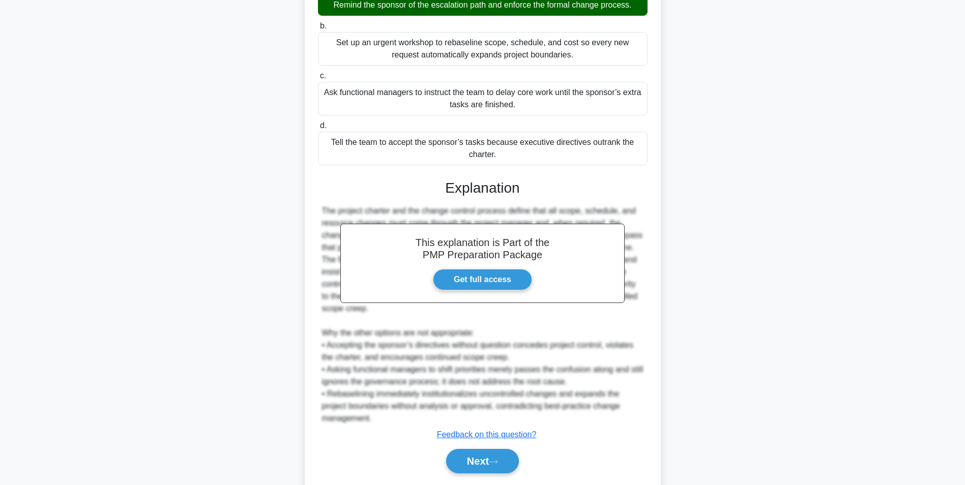 This screenshot has width=965, height=485. What do you see at coordinates (483, 148) in the screenshot?
I see `div: Tell the team to accept the sponsor’s tasks because executive directives outrank the charter.` at bounding box center [483, 148].